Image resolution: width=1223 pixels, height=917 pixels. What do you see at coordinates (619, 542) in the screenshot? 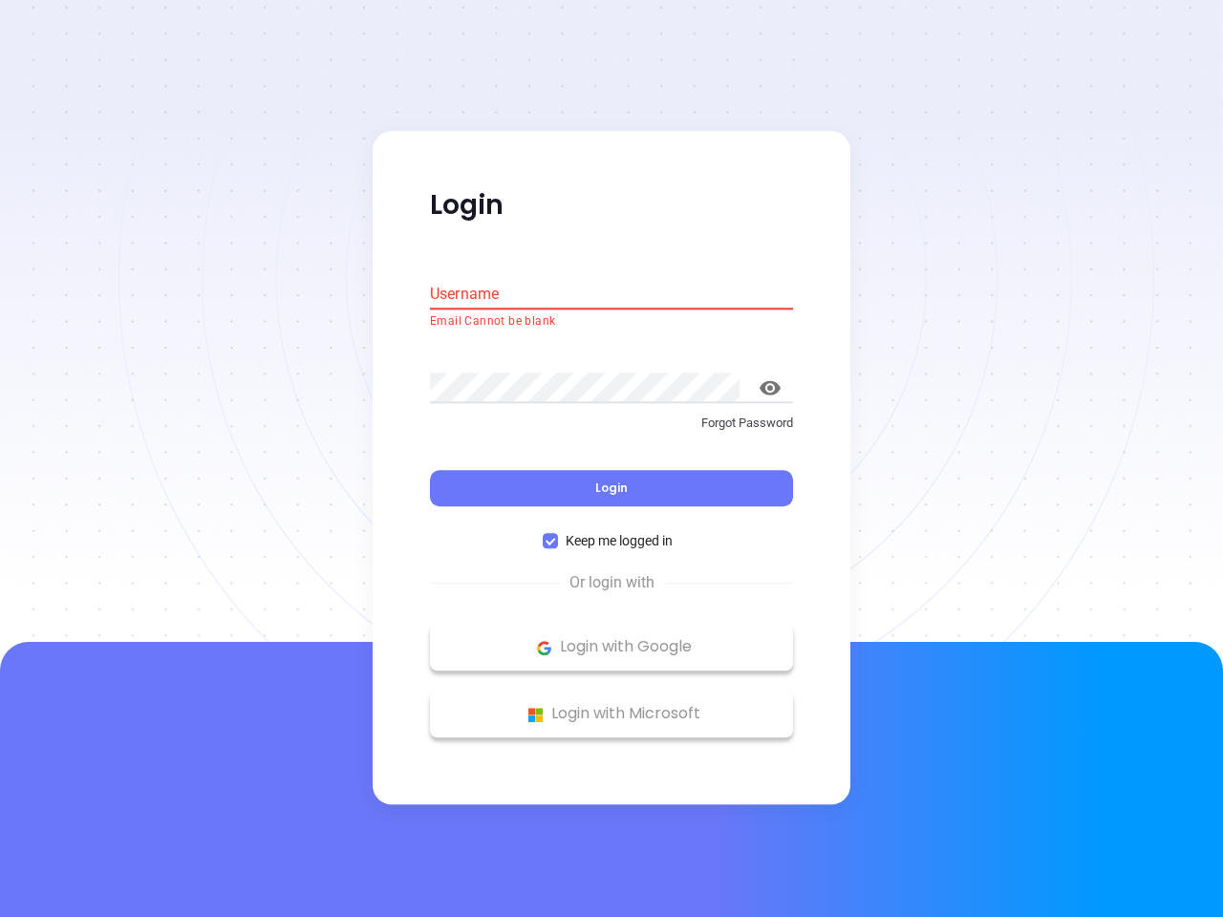
I see `span: Keep me logged in` at bounding box center [619, 542].